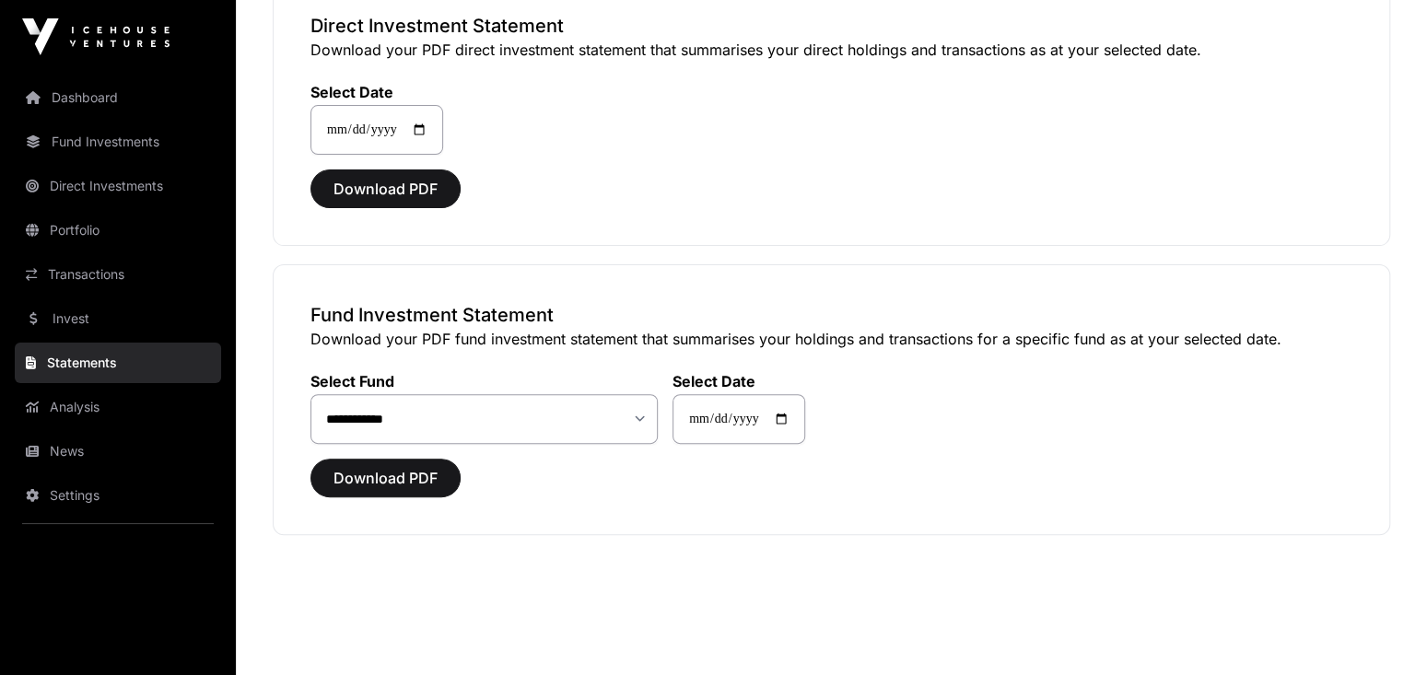  I want to click on a: Dashboard, so click(118, 98).